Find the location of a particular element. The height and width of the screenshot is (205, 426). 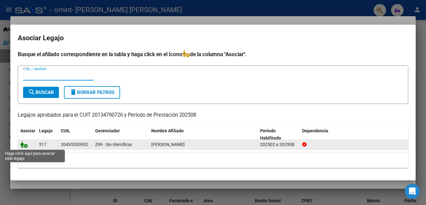

datatable-header-cell: CUIL is located at coordinates (75, 134).